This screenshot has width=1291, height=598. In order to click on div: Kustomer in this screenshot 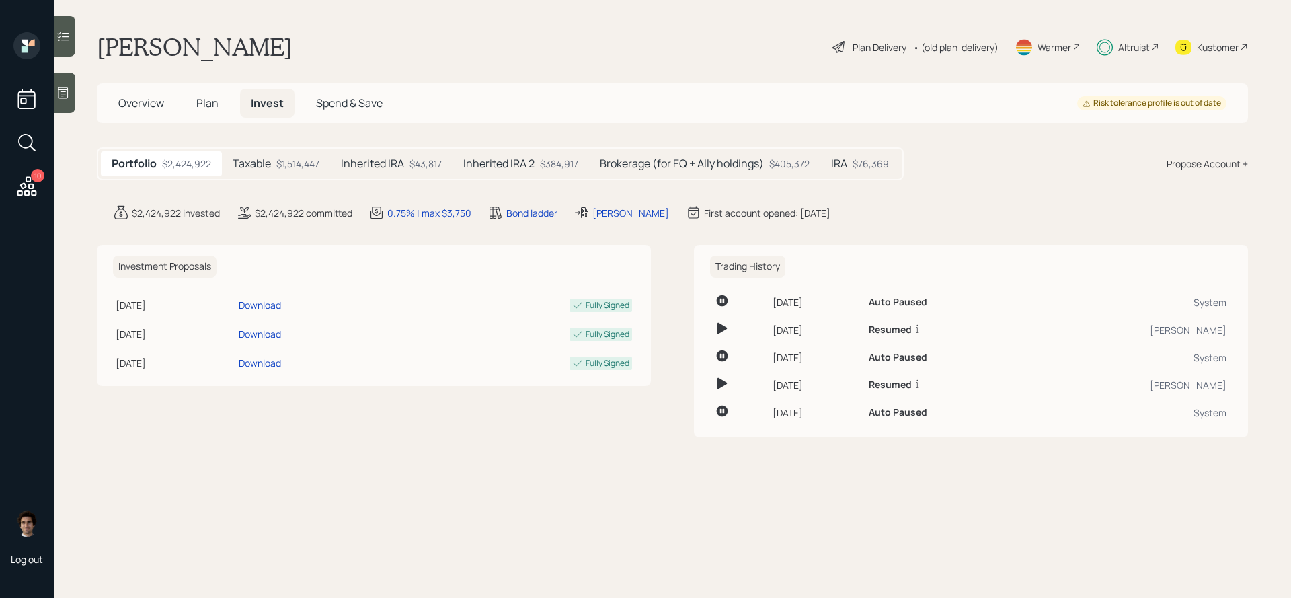, I will do `click(1218, 47)`.